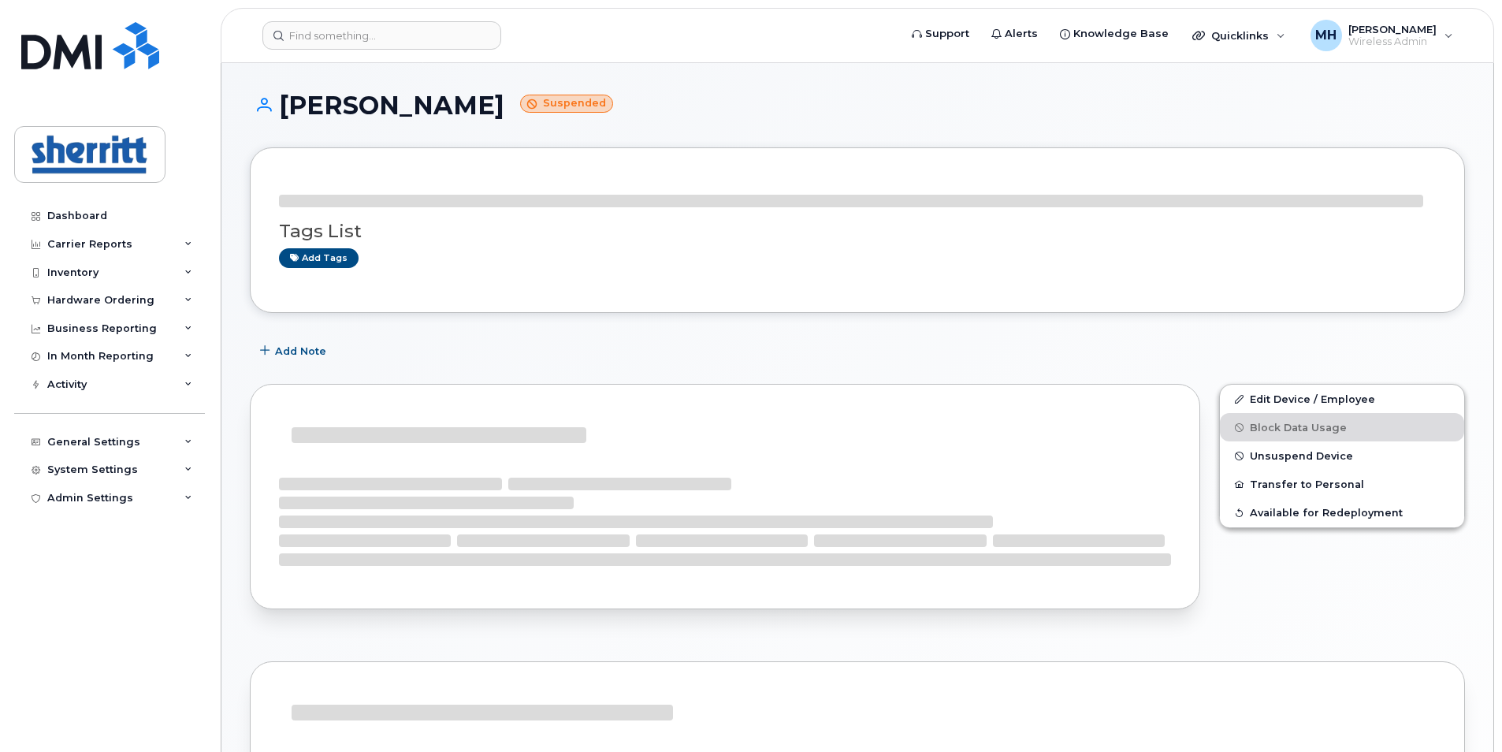 The image size is (1502, 752). What do you see at coordinates (1342, 484) in the screenshot?
I see `button: Transfer to Personal` at bounding box center [1342, 484].